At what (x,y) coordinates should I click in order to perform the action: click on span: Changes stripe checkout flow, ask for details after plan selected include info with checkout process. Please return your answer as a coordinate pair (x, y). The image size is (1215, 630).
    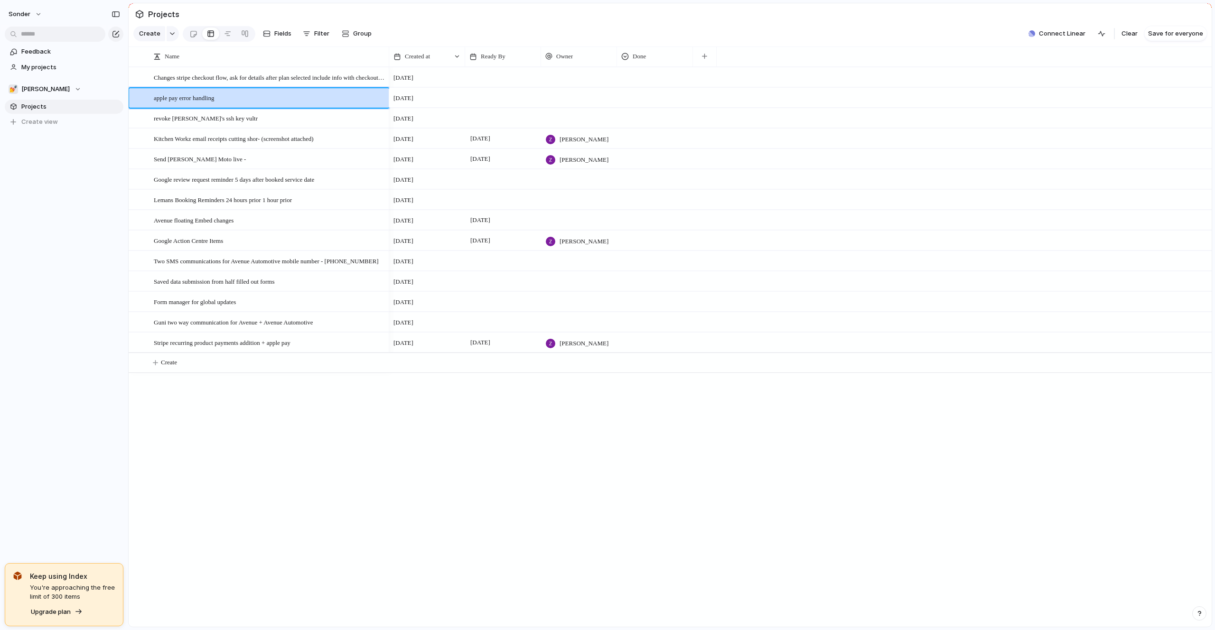
    Looking at the image, I should click on (270, 77).